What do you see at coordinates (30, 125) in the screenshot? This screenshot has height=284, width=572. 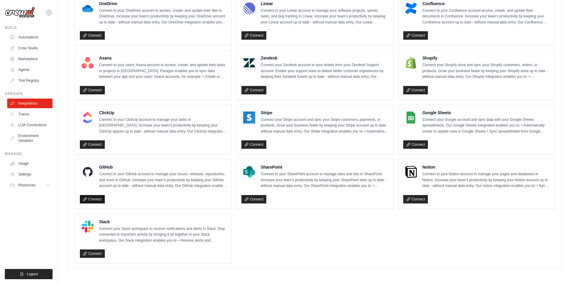 I see `a: LLM Connections` at bounding box center [30, 125].